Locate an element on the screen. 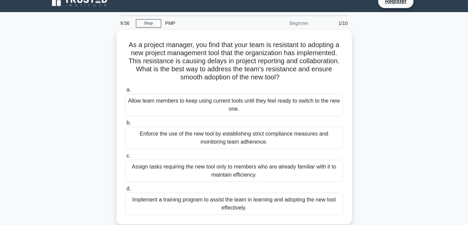  span: d. is located at coordinates (128, 188).